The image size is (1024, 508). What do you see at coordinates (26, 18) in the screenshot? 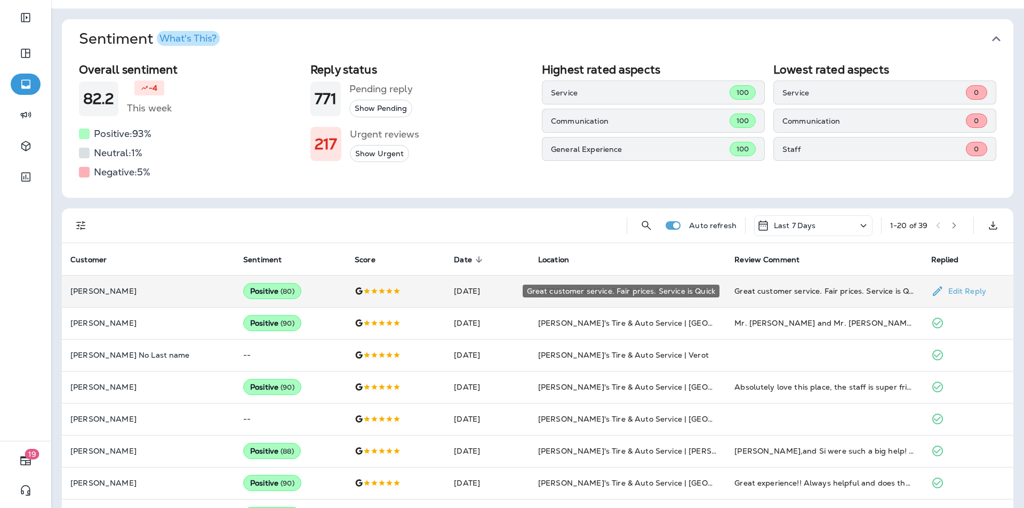
I see `button: Expand Sidebar` at bounding box center [26, 18].